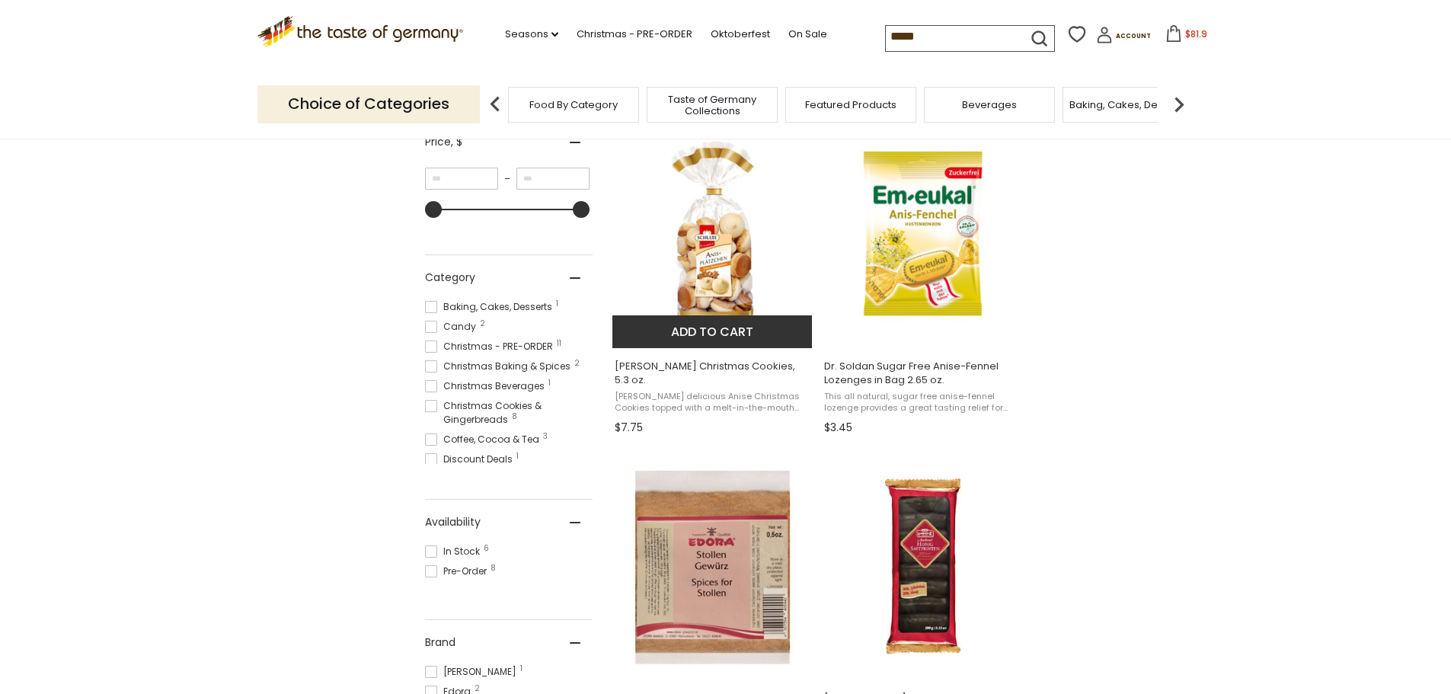  What do you see at coordinates (553, 178) in the screenshot?
I see `input: Maximum value` at bounding box center [553, 178].